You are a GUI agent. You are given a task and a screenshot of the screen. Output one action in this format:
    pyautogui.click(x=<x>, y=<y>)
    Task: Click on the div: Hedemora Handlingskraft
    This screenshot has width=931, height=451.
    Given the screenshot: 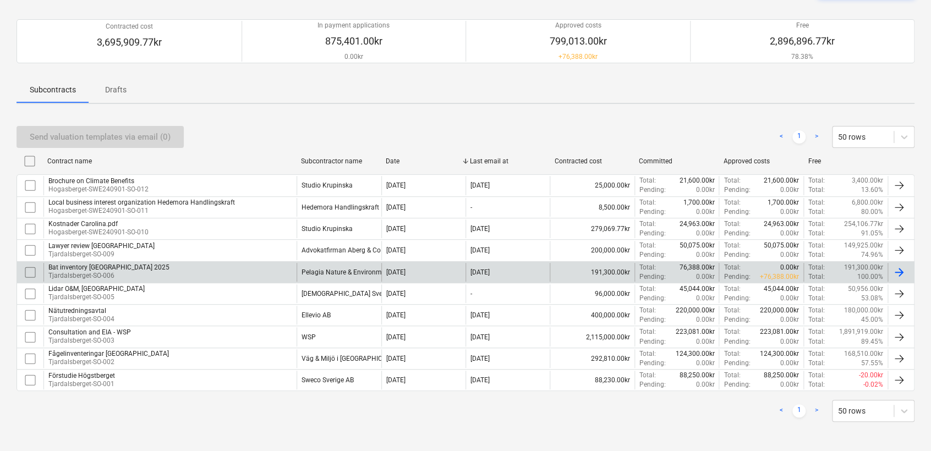 What is the action you would take?
    pyautogui.click(x=340, y=207)
    